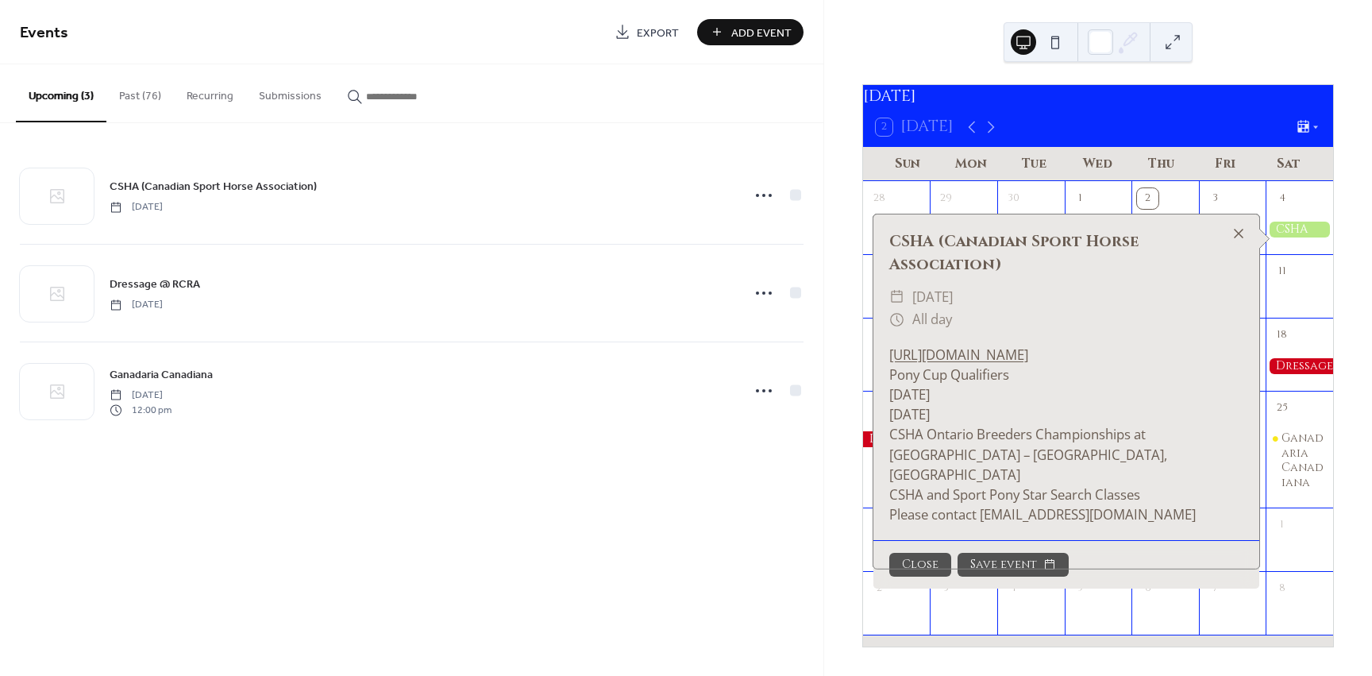 The height and width of the screenshot is (676, 1372). What do you see at coordinates (140, 92) in the screenshot?
I see `button: Past (76)` at bounding box center [140, 92].